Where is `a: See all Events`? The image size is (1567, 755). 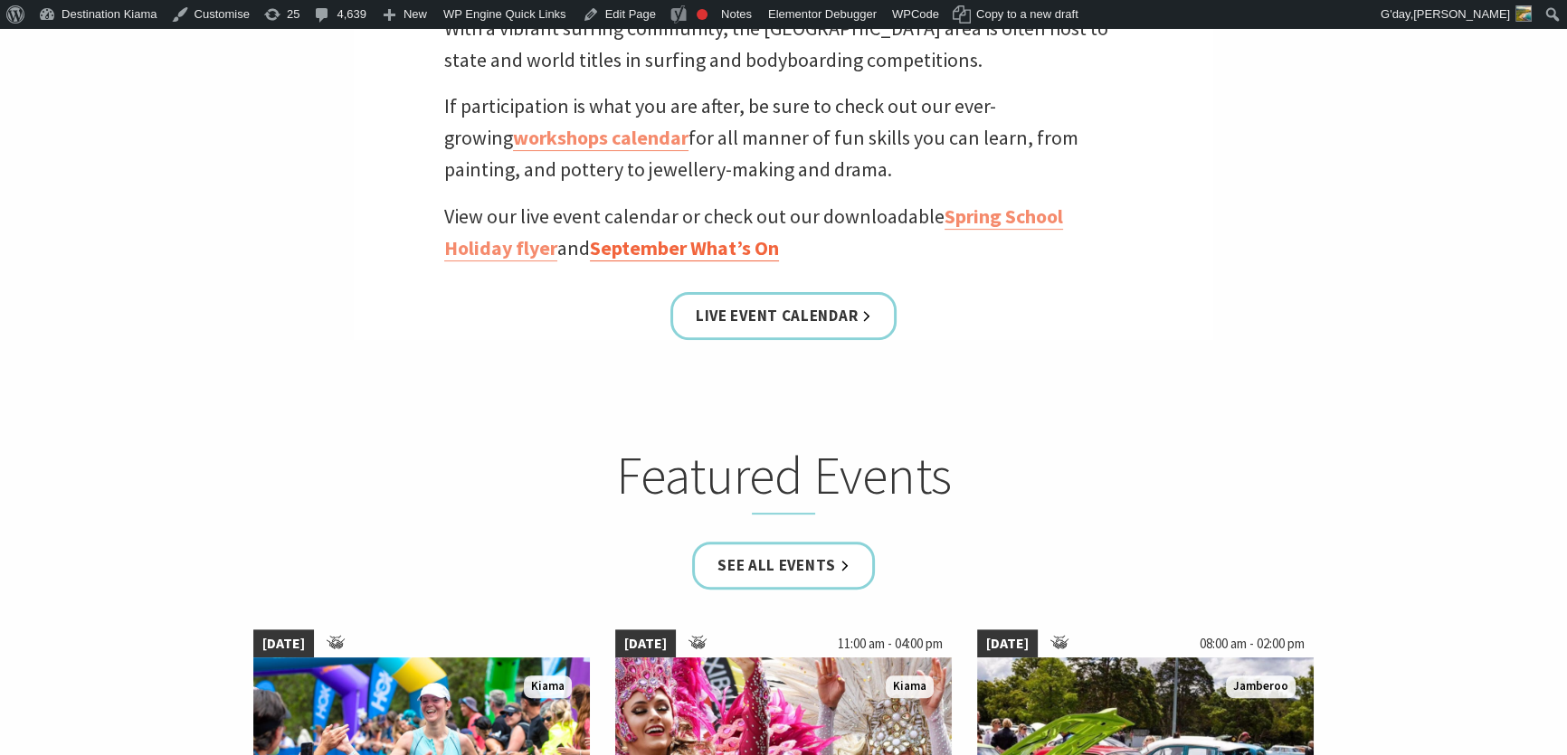 a: See all Events is located at coordinates (783, 565).